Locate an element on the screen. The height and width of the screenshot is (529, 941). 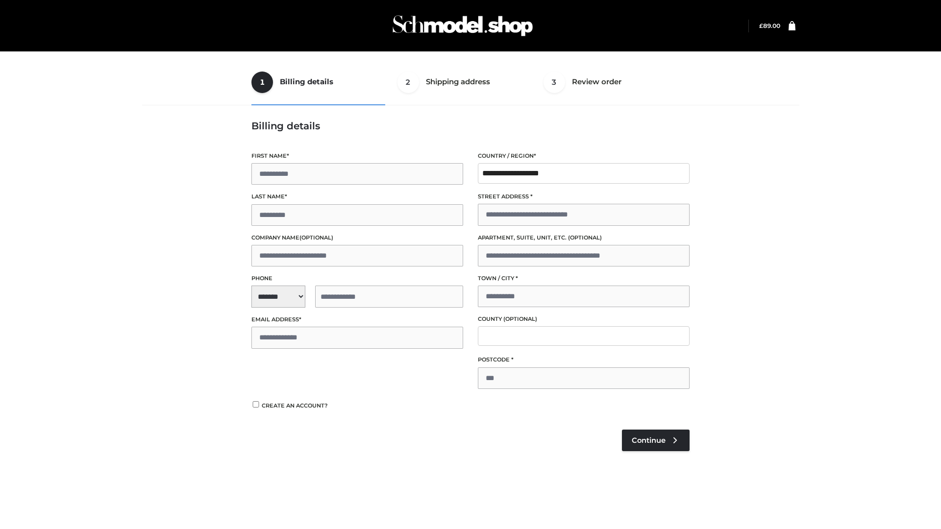
span: Create an account? is located at coordinates (295, 406).